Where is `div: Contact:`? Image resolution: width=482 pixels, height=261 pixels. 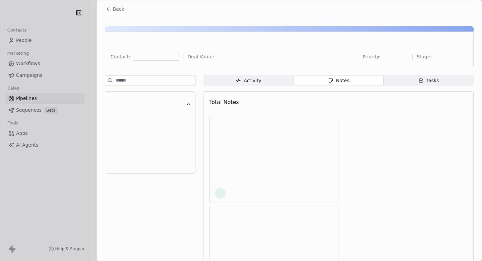 div: Contact: is located at coordinates (120, 57).